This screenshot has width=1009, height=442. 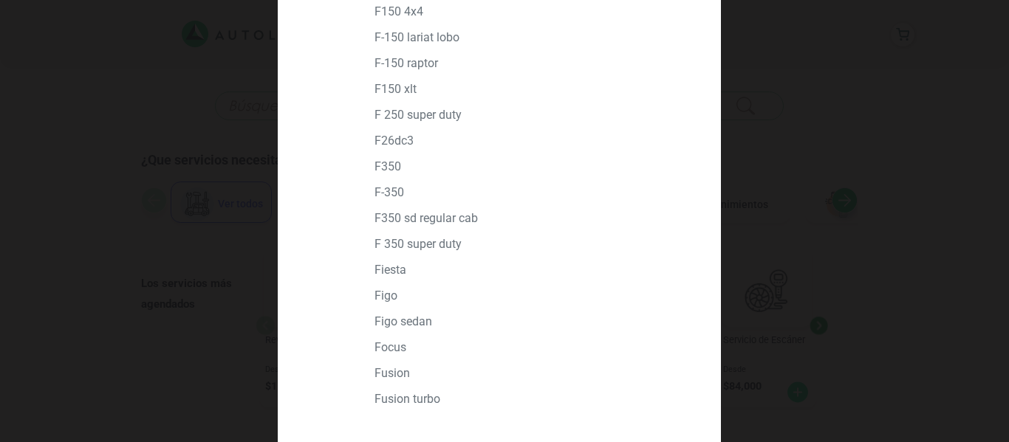 I want to click on p: F26DC3, so click(x=532, y=140).